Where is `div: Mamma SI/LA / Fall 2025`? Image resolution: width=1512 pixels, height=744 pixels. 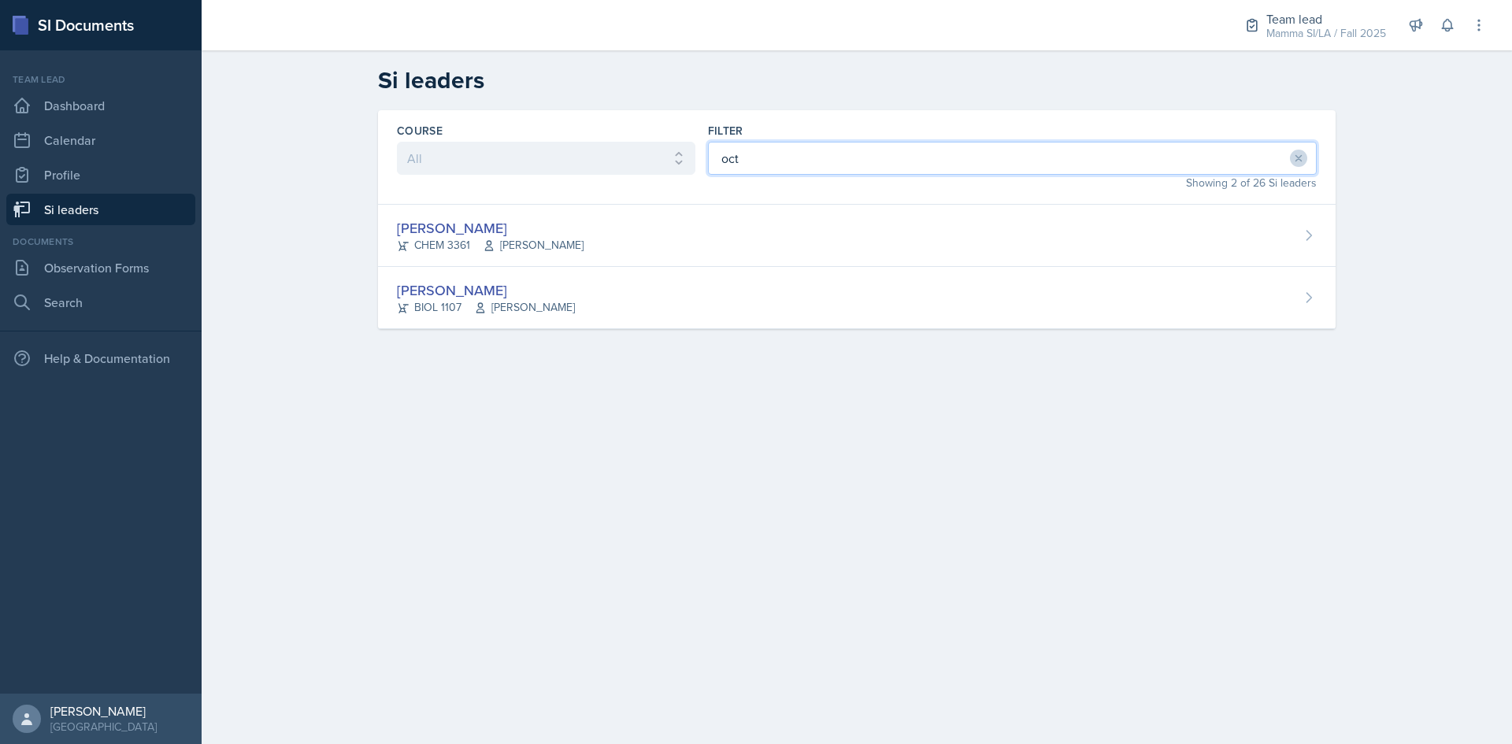
div: Mamma SI/LA / Fall 2025 is located at coordinates (1326, 33).